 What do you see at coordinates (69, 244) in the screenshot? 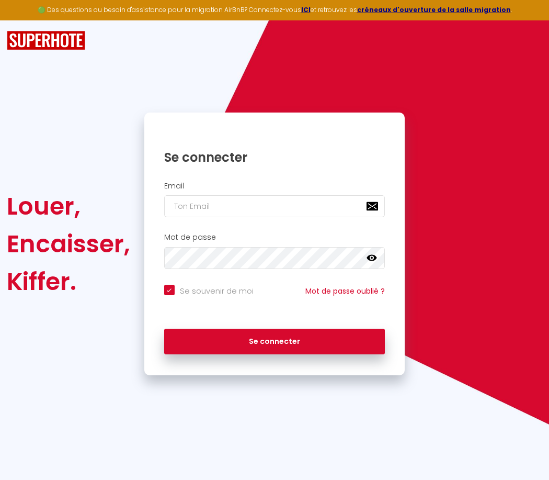
I see `div: Encaisser,` at bounding box center [69, 244].